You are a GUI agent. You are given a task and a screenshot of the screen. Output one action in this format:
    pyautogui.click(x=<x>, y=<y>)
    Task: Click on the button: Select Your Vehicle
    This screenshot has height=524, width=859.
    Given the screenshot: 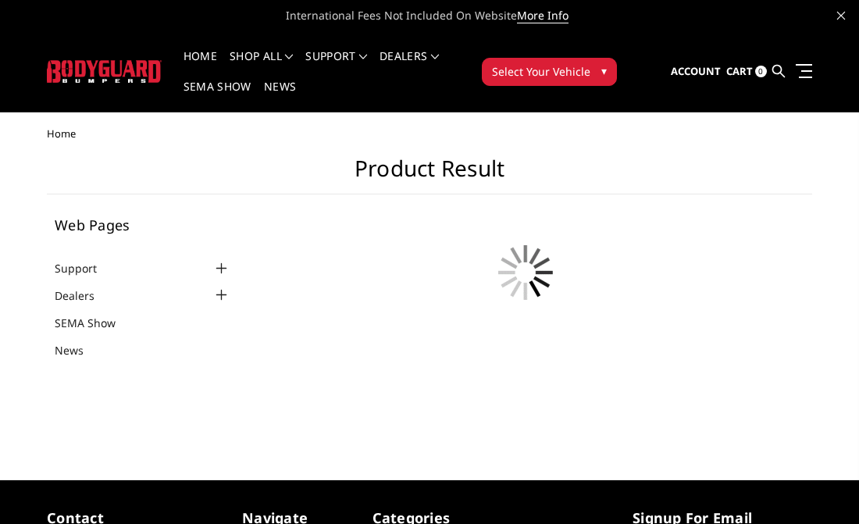 What is the action you would take?
    pyautogui.click(x=549, y=72)
    